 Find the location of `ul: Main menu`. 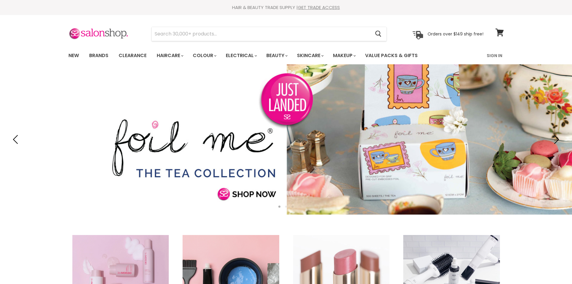

ul: Main menu is located at coordinates (258, 56).